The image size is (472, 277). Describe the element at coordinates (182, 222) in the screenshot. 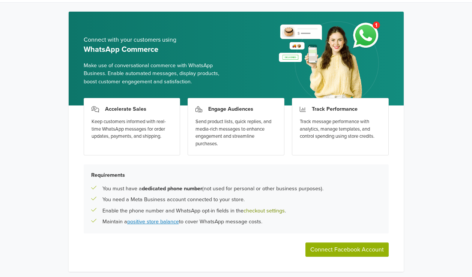

I see `p: Maintain a to cover WhatsApp message costs.` at that location.